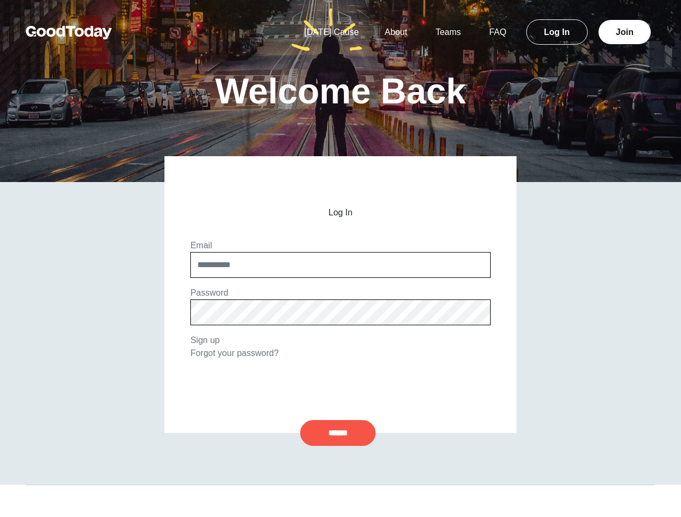 Image resolution: width=681 pixels, height=517 pixels. Describe the element at coordinates (234, 353) in the screenshot. I see `a: Forgot your password?` at that location.